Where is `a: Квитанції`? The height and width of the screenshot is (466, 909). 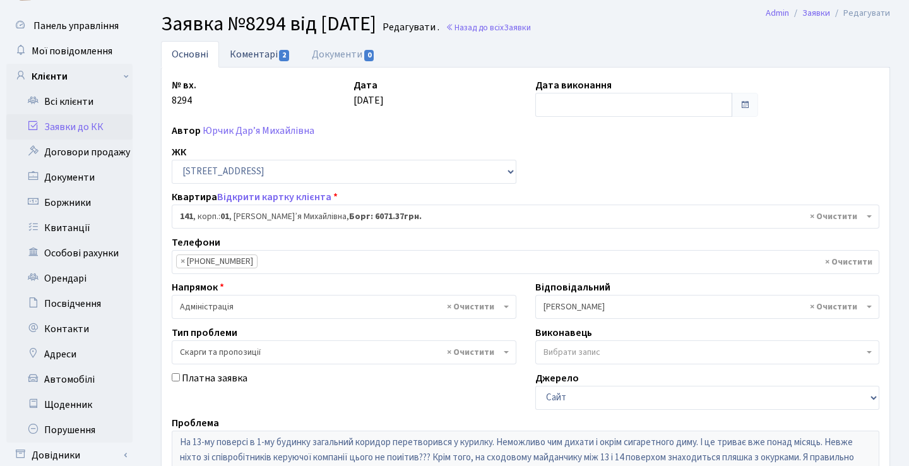 a: Квитанції is located at coordinates (69, 228).